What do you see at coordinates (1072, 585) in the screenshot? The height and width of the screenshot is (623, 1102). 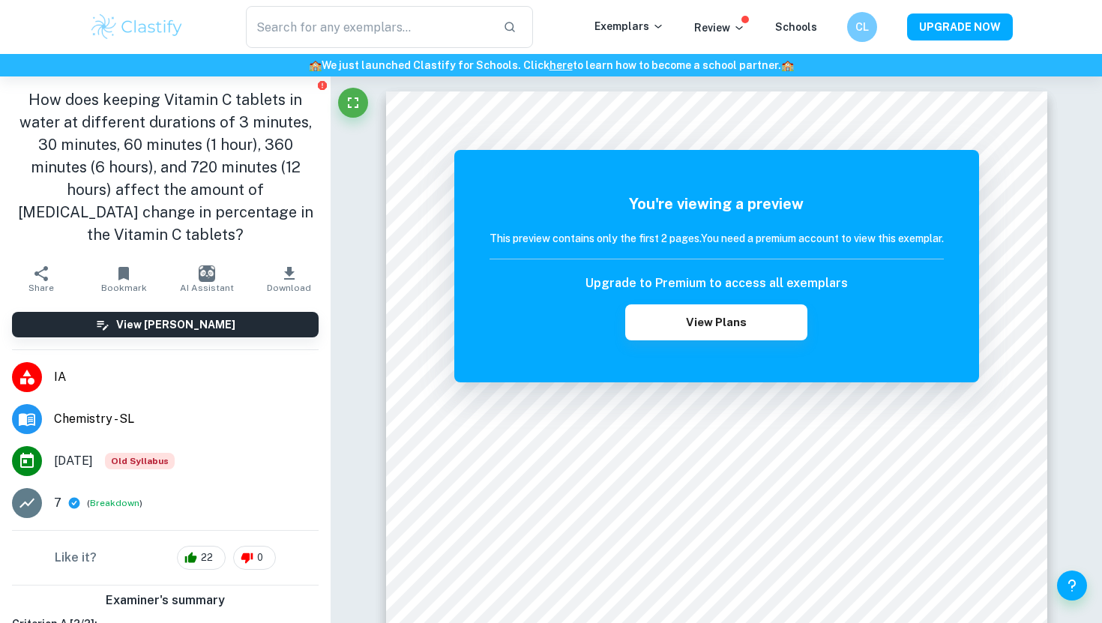 I see `button: Help and Feedback` at bounding box center [1072, 585].